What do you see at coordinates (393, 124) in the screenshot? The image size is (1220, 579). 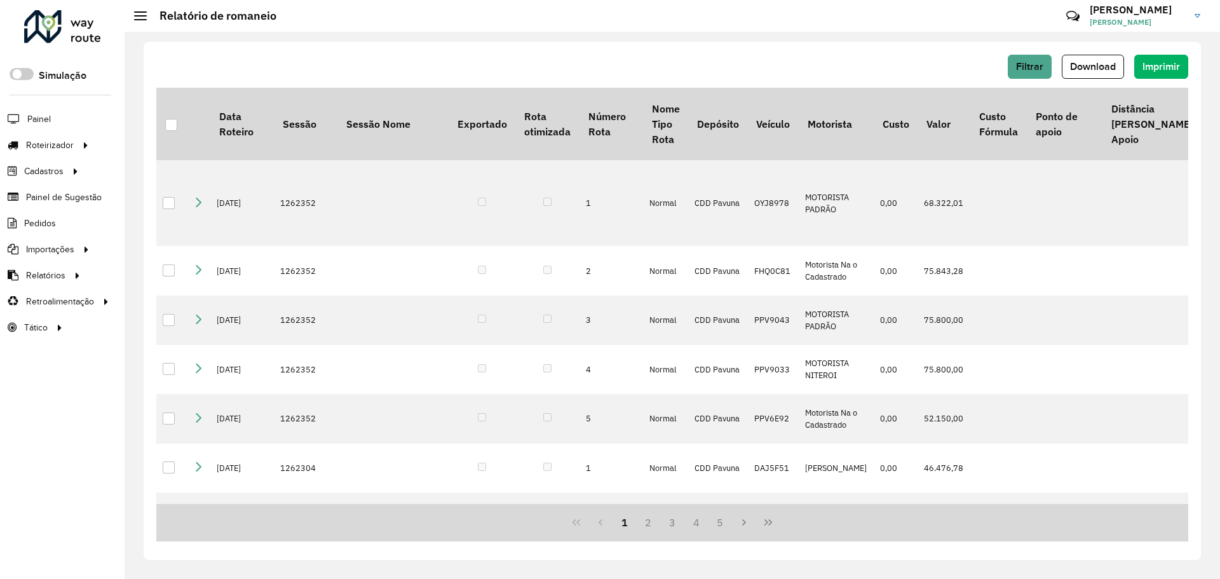 I see `th: Sessão Nome` at bounding box center [393, 124].